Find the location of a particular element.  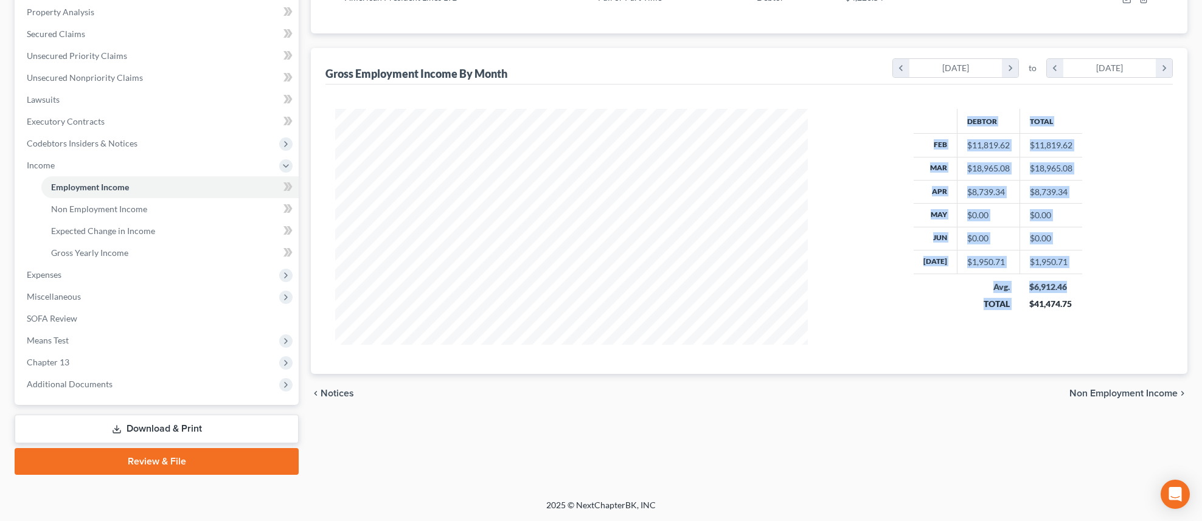

button: Non Employment Income chevron_right is located at coordinates (1128, 394).